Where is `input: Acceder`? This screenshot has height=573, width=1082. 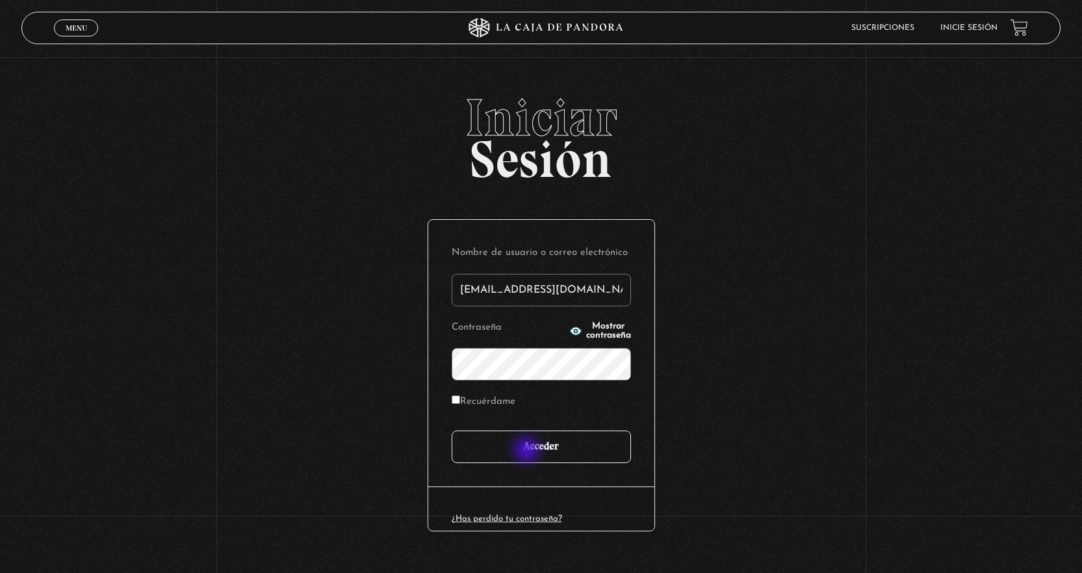
input: Acceder is located at coordinates (542, 447).